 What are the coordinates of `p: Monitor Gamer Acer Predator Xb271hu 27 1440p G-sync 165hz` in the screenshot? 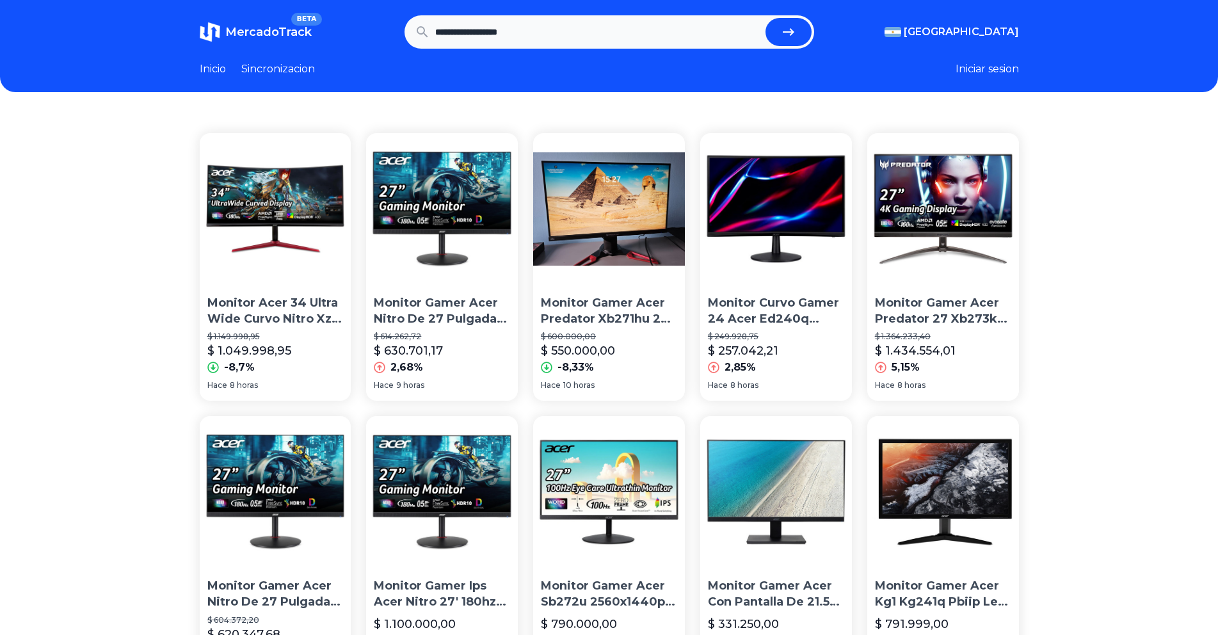 It's located at (608, 311).